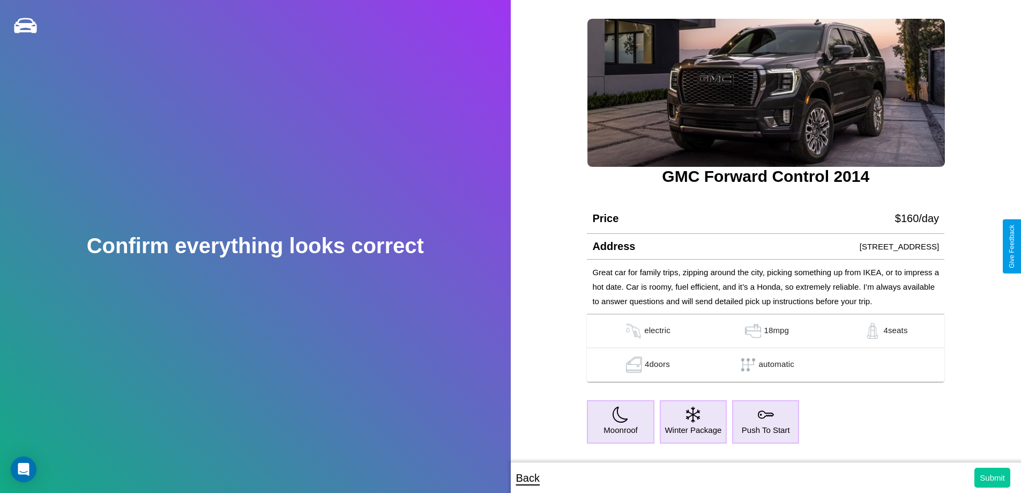 Image resolution: width=1021 pixels, height=493 pixels. Describe the element at coordinates (766, 286) in the screenshot. I see `p: Great car for family trips, zipping around the city, picking something up from IKEA, or to impres...` at that location.